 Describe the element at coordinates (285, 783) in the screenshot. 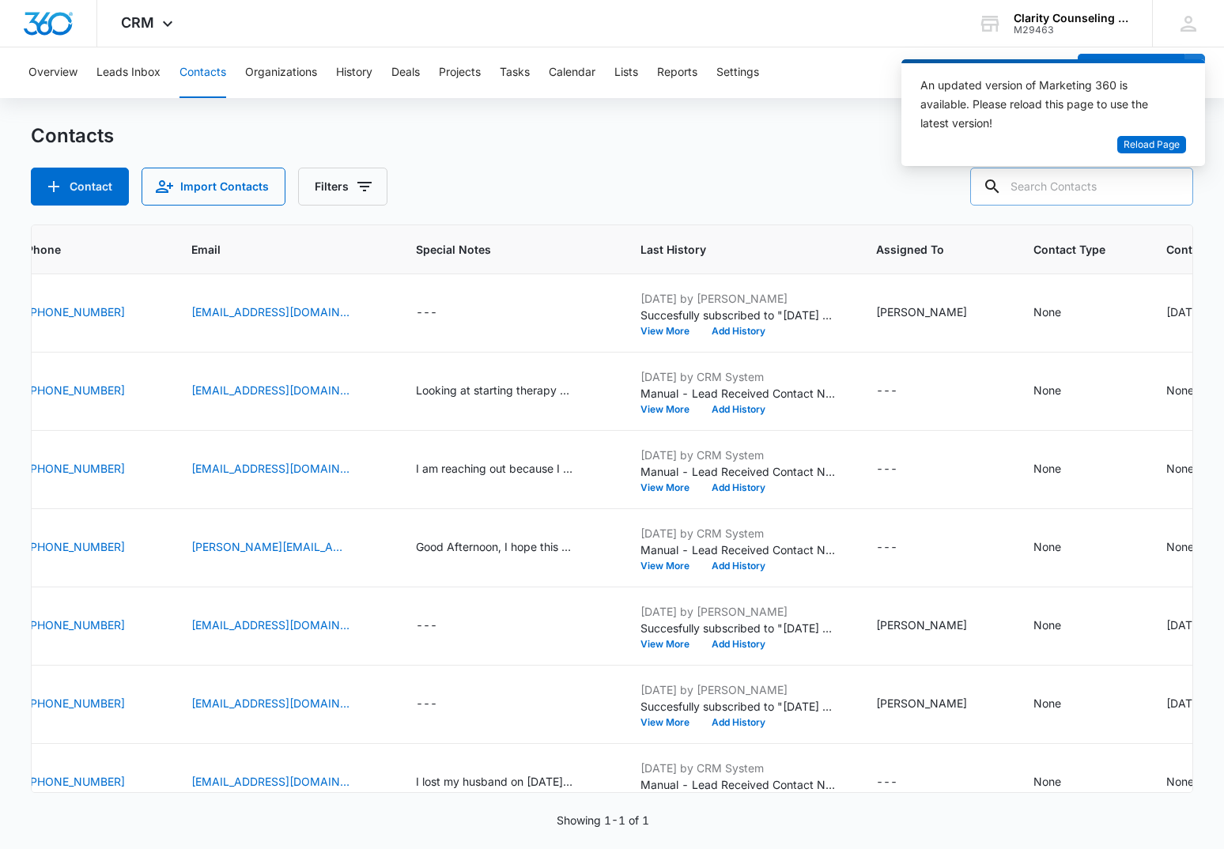

I see `div: Email - jacobsnikki4@gmail.com - Select to Edit Field` at that location.